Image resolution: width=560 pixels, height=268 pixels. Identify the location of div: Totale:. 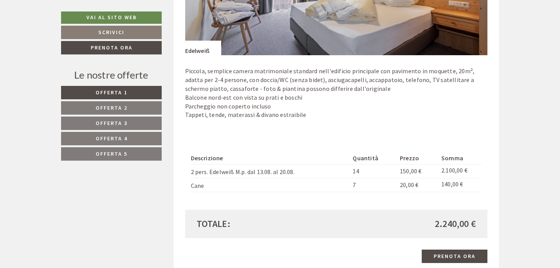
(263, 224).